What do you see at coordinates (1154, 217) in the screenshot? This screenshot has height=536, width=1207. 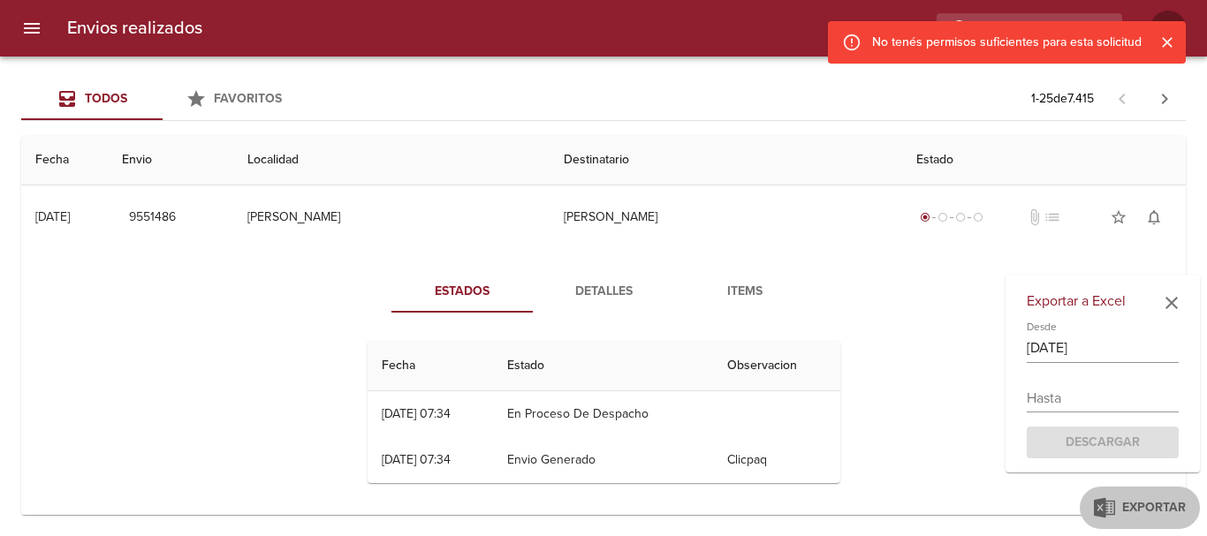 I see `span: notifications_none` at bounding box center [1154, 217].